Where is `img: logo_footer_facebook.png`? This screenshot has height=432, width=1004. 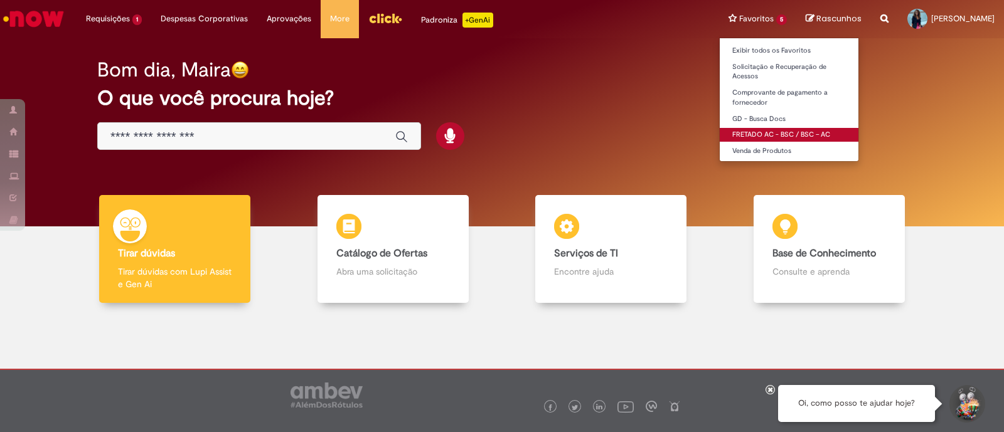
img: logo_footer_facebook.png is located at coordinates (550, 408).